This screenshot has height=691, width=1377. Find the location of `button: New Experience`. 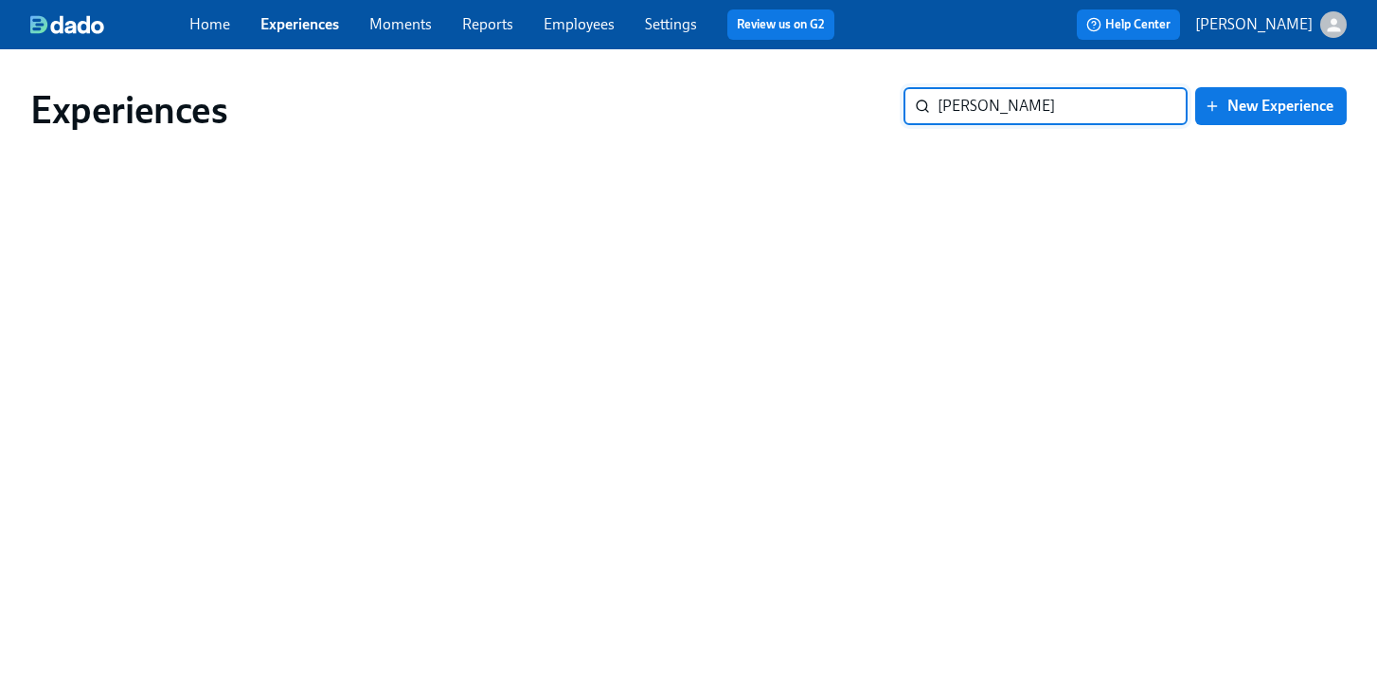

button: New Experience is located at coordinates (1271, 106).